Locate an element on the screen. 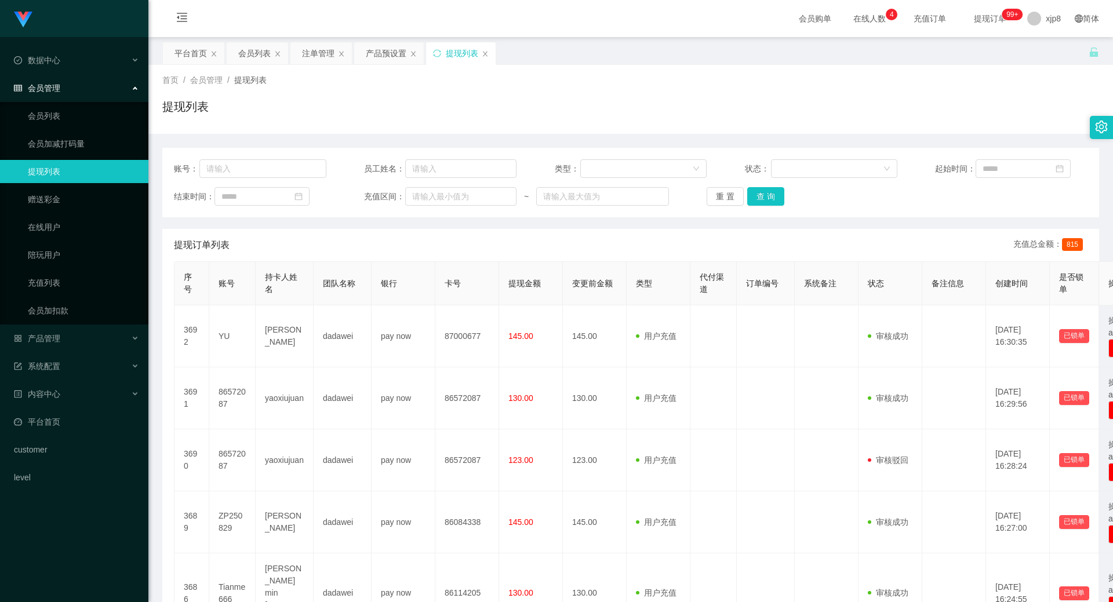  i: 图标: setting is located at coordinates (1102, 127).